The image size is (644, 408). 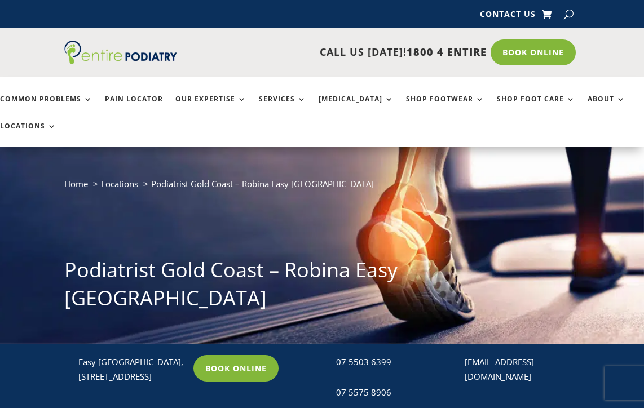 What do you see at coordinates (389, 393) in the screenshot?
I see `div: 07 5575 8906` at bounding box center [389, 393].